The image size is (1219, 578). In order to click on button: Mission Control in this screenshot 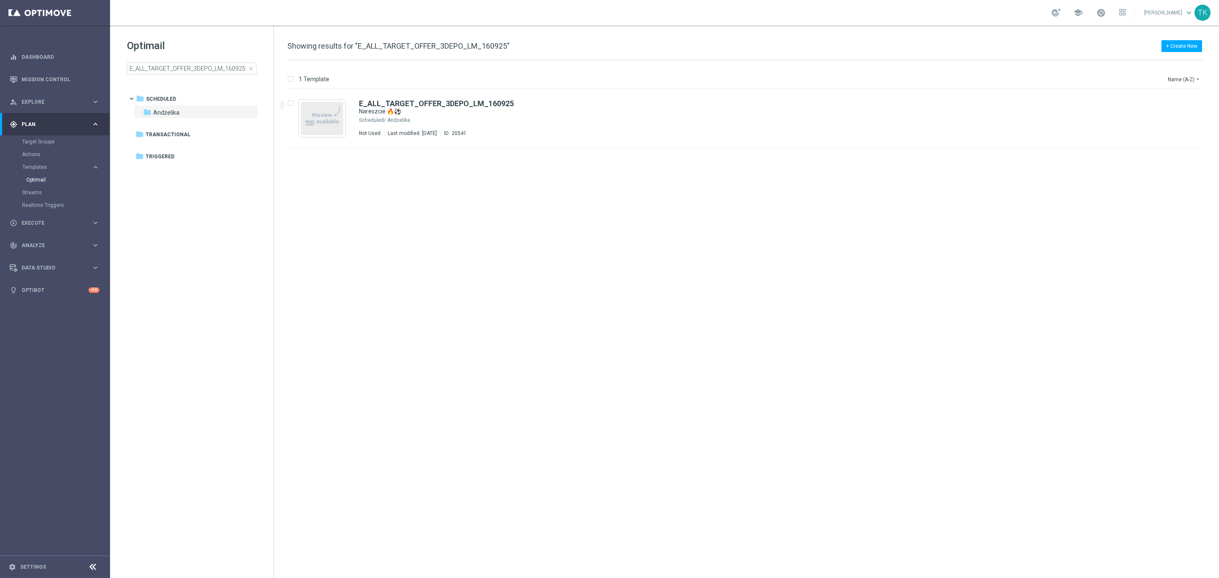, I will do `click(55, 80)`.